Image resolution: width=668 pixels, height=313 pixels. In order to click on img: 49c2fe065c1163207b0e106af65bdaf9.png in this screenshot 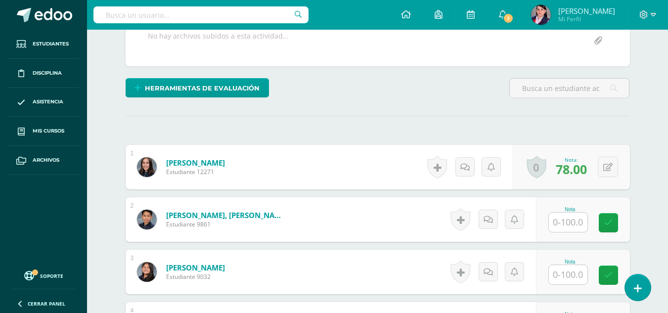, I will do `click(147, 167)`.